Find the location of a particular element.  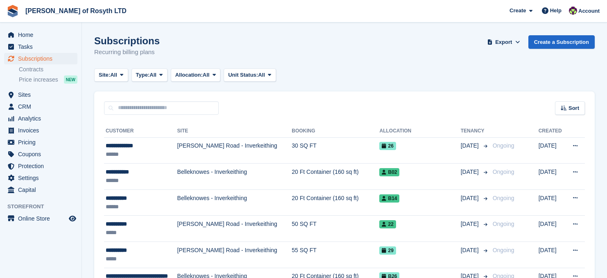

span: Coupons is located at coordinates (43, 154).